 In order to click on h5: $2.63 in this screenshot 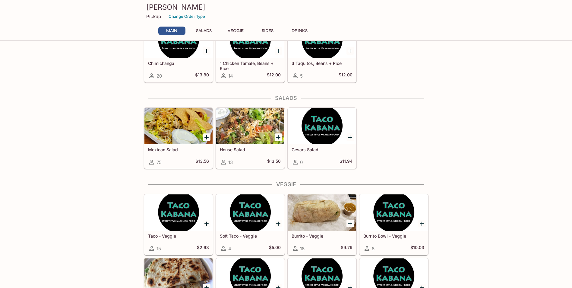, I will do `click(203, 248)`.